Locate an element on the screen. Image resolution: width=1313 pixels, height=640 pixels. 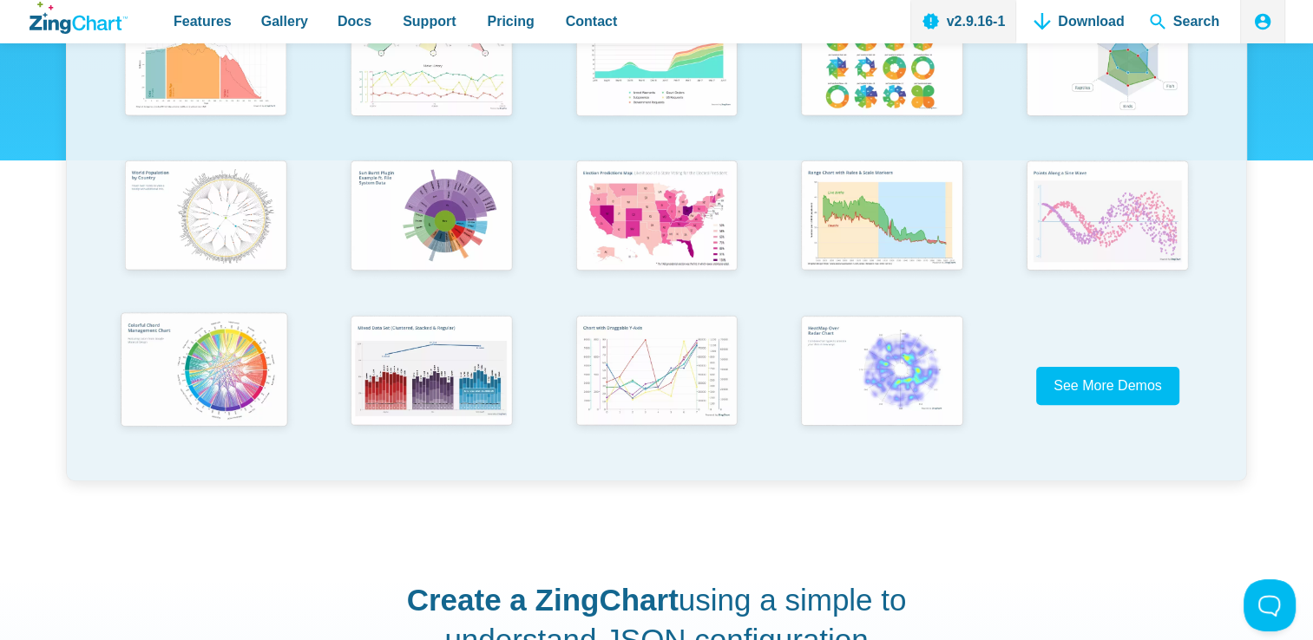
img: Range Chart with Rultes & Scale Markers is located at coordinates (882, 218).